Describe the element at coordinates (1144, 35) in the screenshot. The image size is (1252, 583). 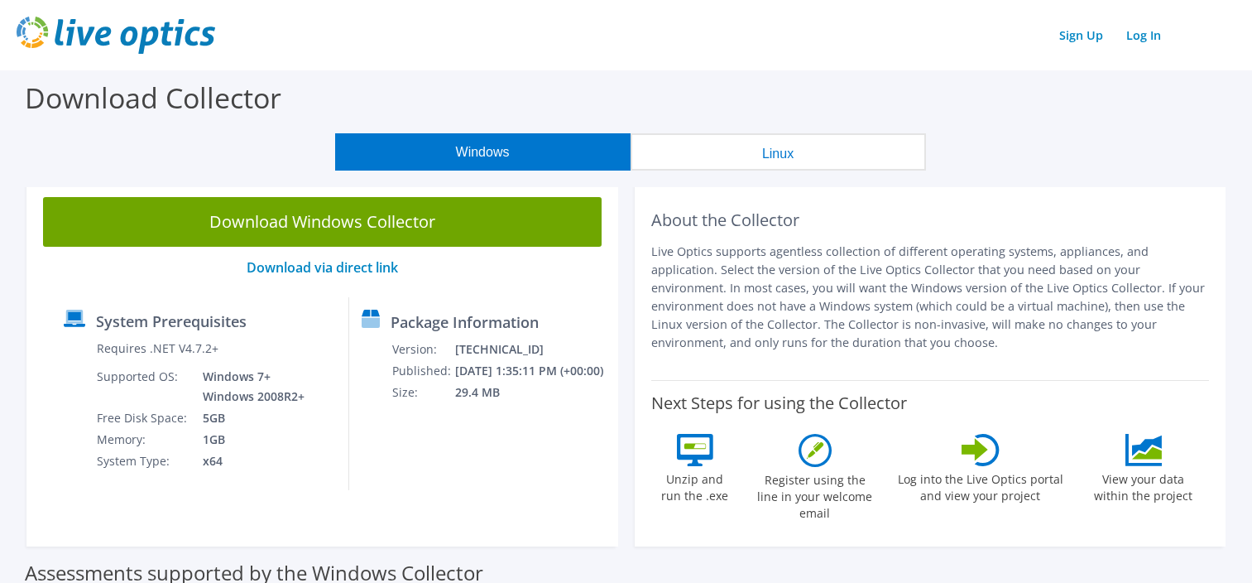
I see `a: Log In` at that location.